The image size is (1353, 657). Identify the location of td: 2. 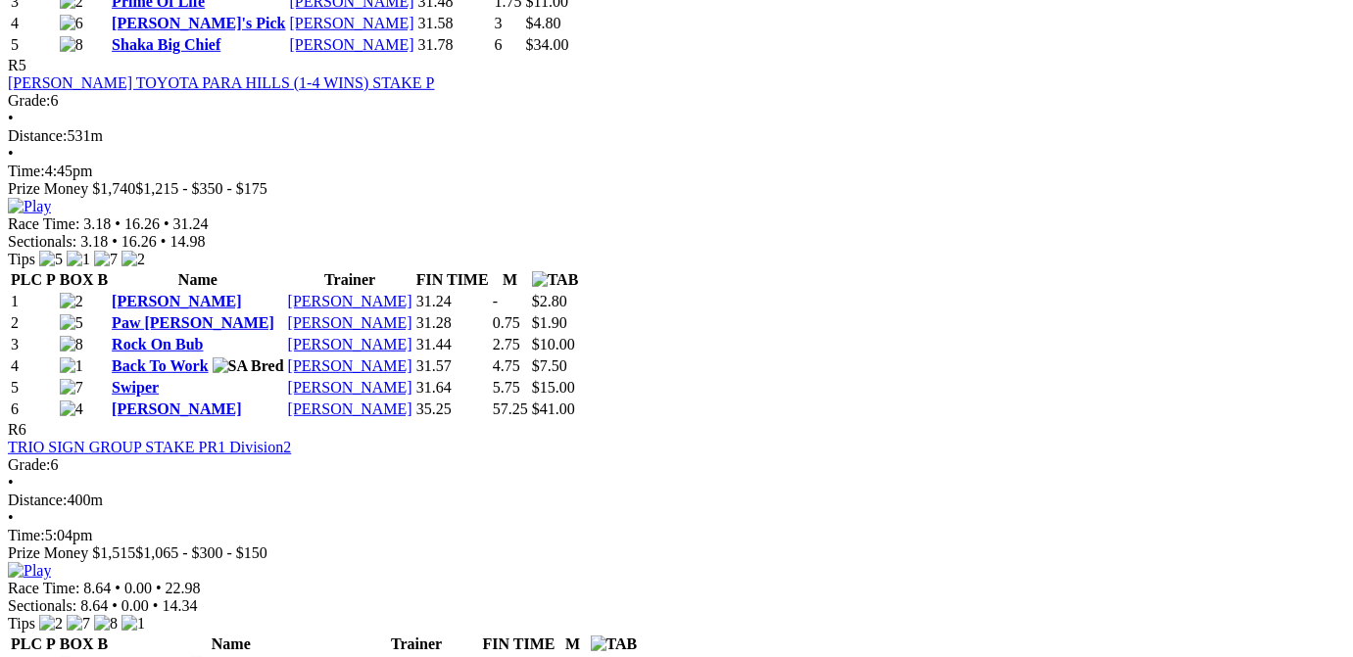
(33, 323).